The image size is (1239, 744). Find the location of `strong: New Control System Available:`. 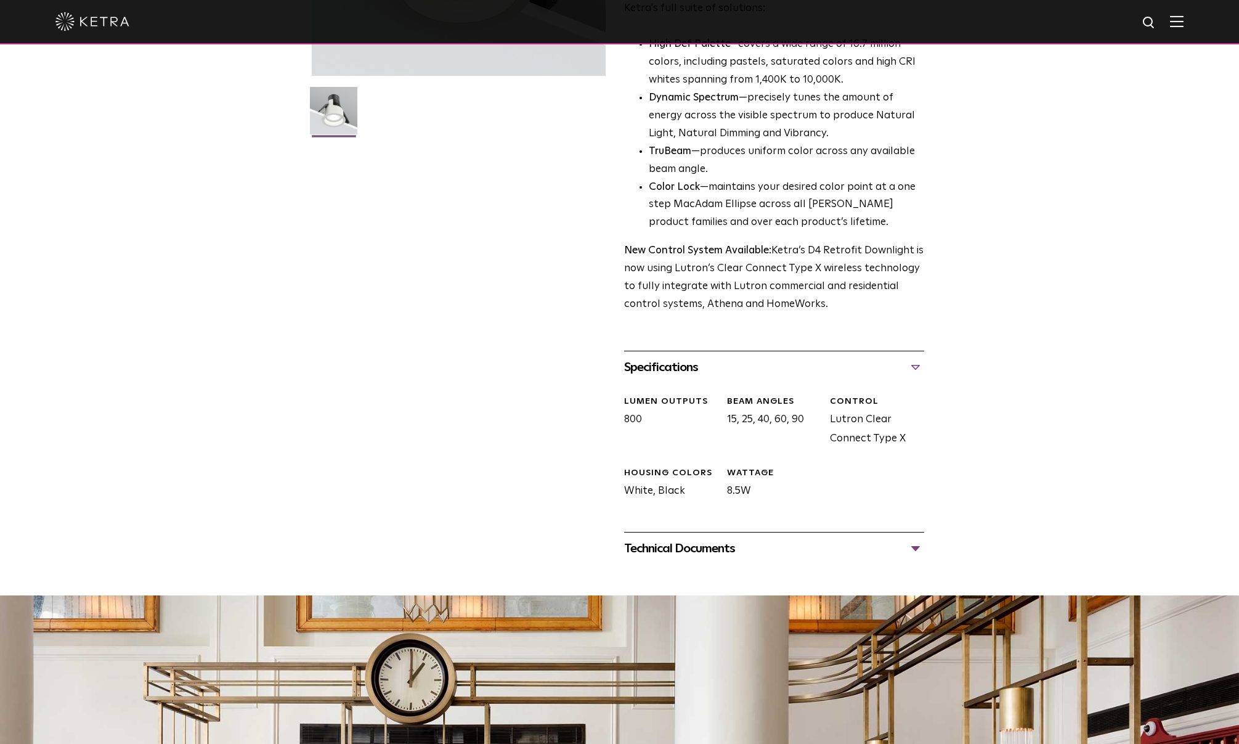

strong: New Control System Available: is located at coordinates (697, 250).